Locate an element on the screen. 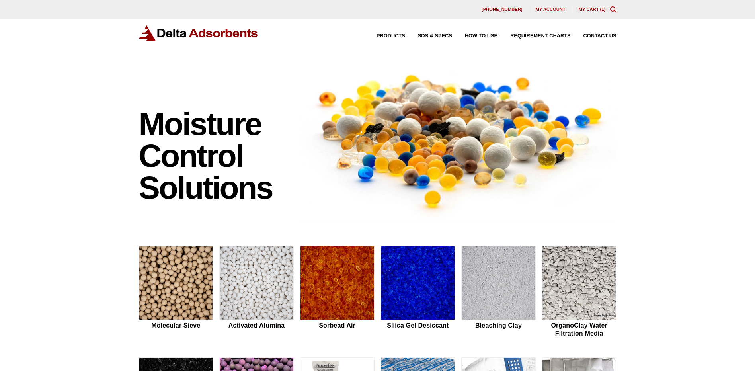 This screenshot has width=755, height=371. h2: Activated Alumina is located at coordinates (256, 325).